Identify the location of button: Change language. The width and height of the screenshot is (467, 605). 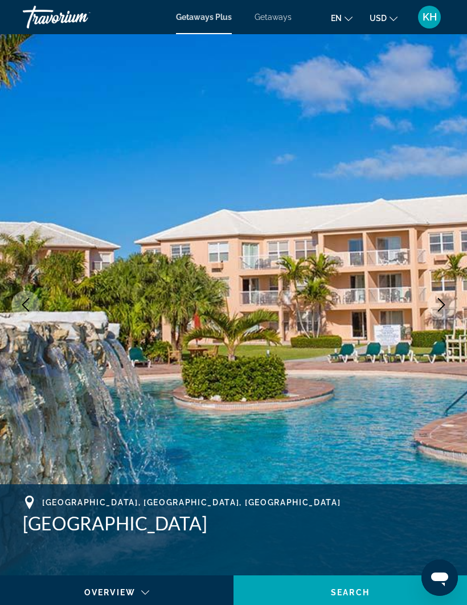
(342, 18).